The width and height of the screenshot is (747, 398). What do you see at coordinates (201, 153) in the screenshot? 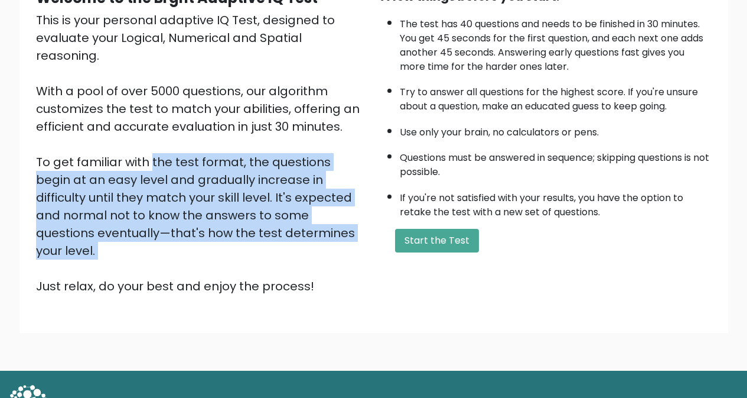
I see `div: This is your personal adaptive IQ Test, designed to evaluate your Logical, Numerical and Spatial ...` at bounding box center [201, 153].